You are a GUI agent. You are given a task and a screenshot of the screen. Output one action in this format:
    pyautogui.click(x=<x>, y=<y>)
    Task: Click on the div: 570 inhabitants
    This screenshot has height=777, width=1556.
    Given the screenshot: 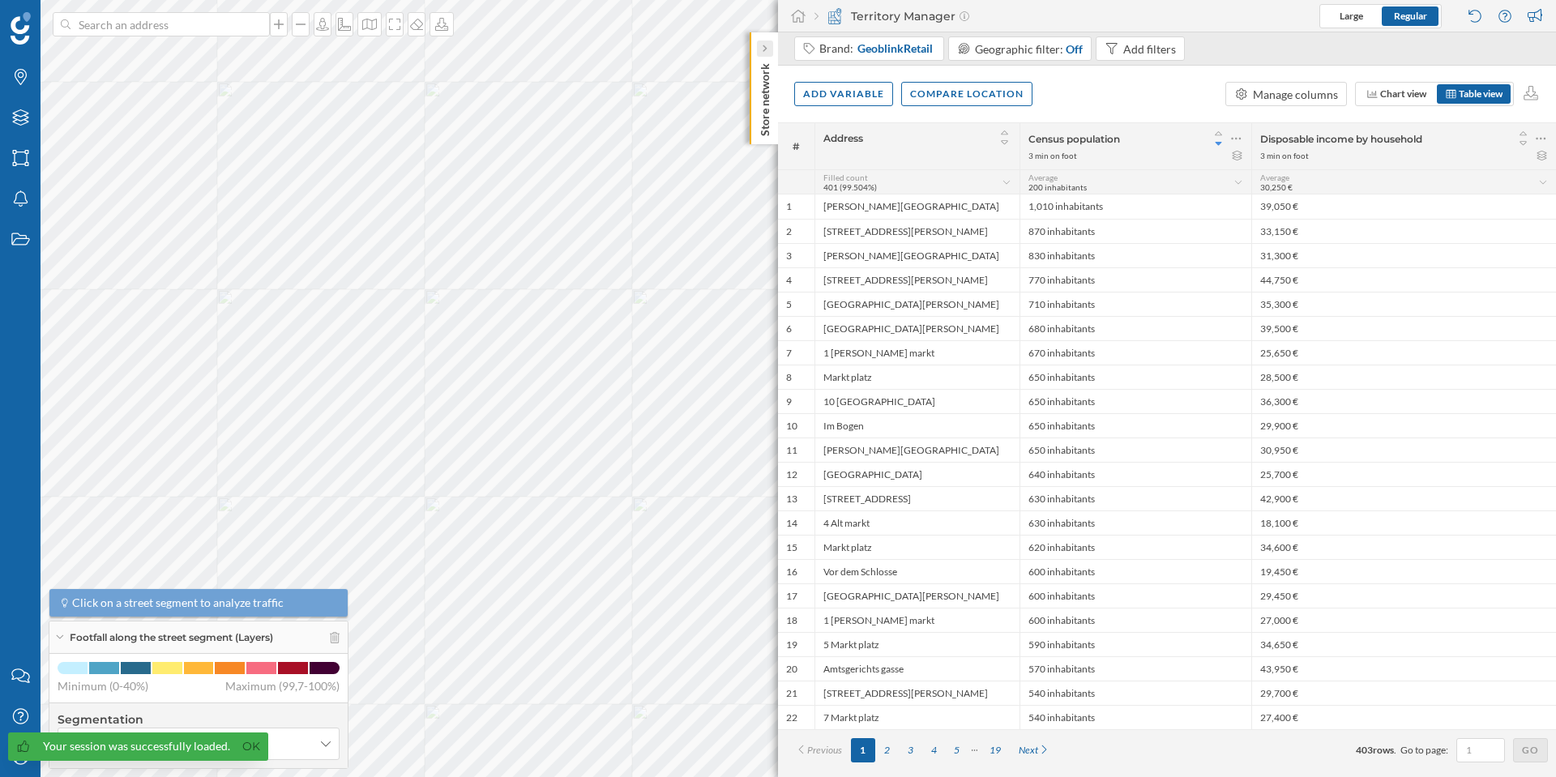 What is the action you would take?
    pyautogui.click(x=1136, y=669)
    